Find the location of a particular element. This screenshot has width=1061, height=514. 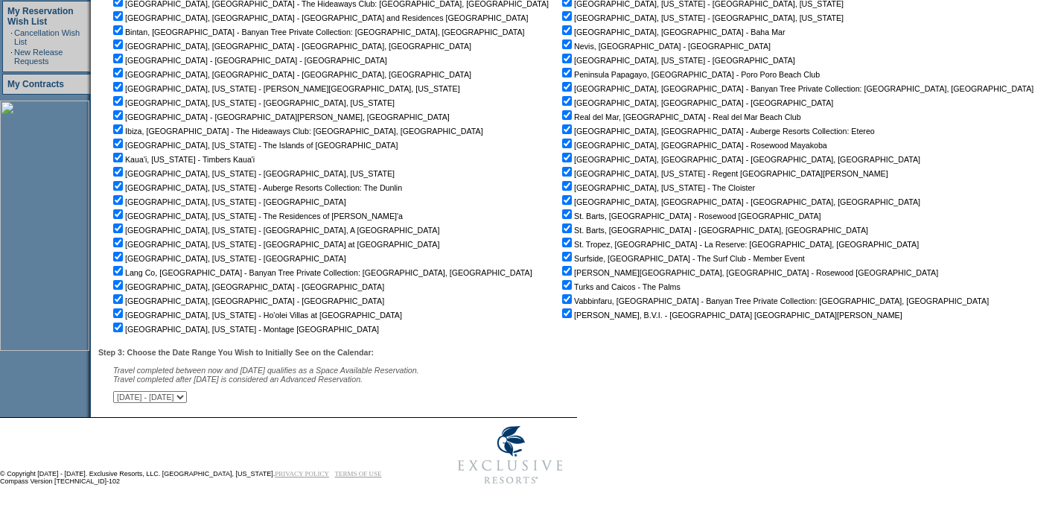

input: Submit is located at coordinates (212, 398).